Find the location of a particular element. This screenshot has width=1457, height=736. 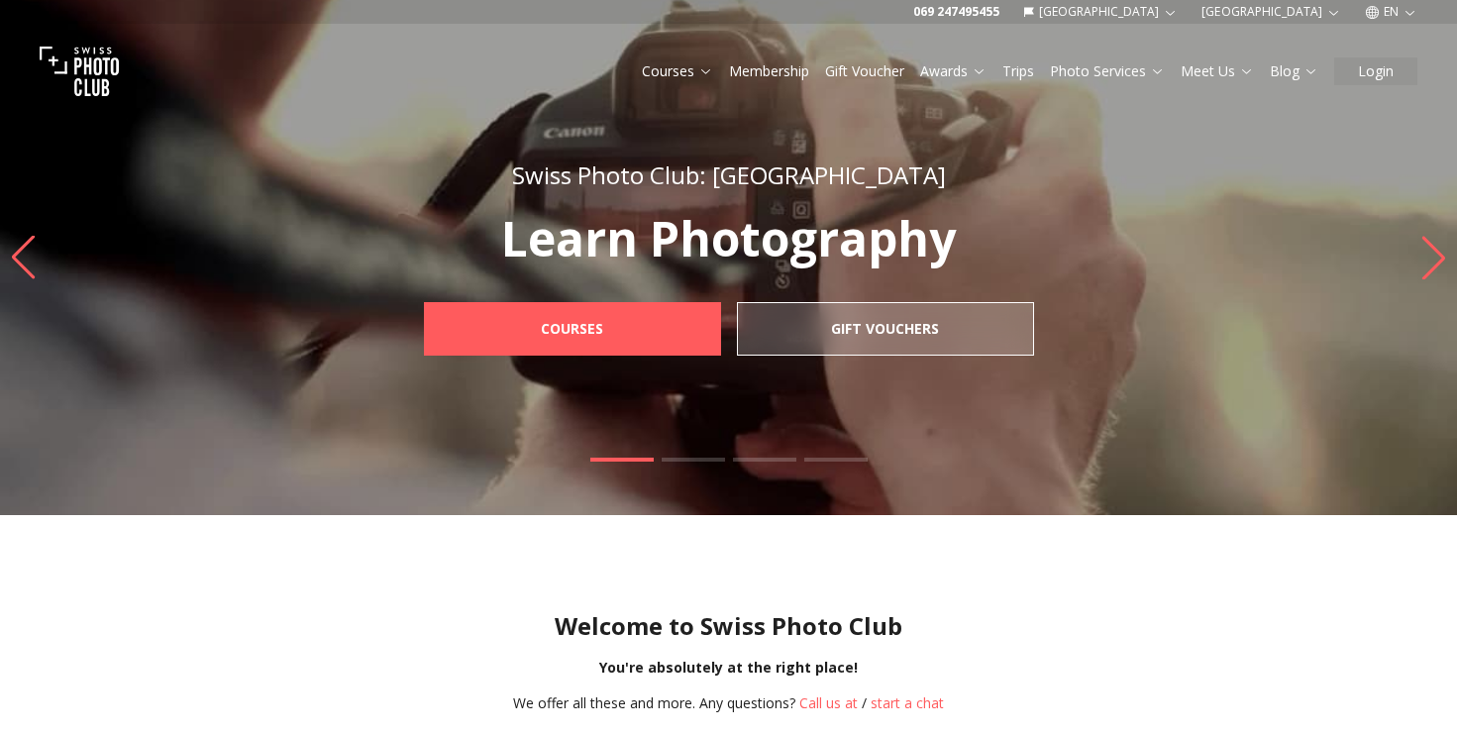

button: Courses is located at coordinates (678, 71).